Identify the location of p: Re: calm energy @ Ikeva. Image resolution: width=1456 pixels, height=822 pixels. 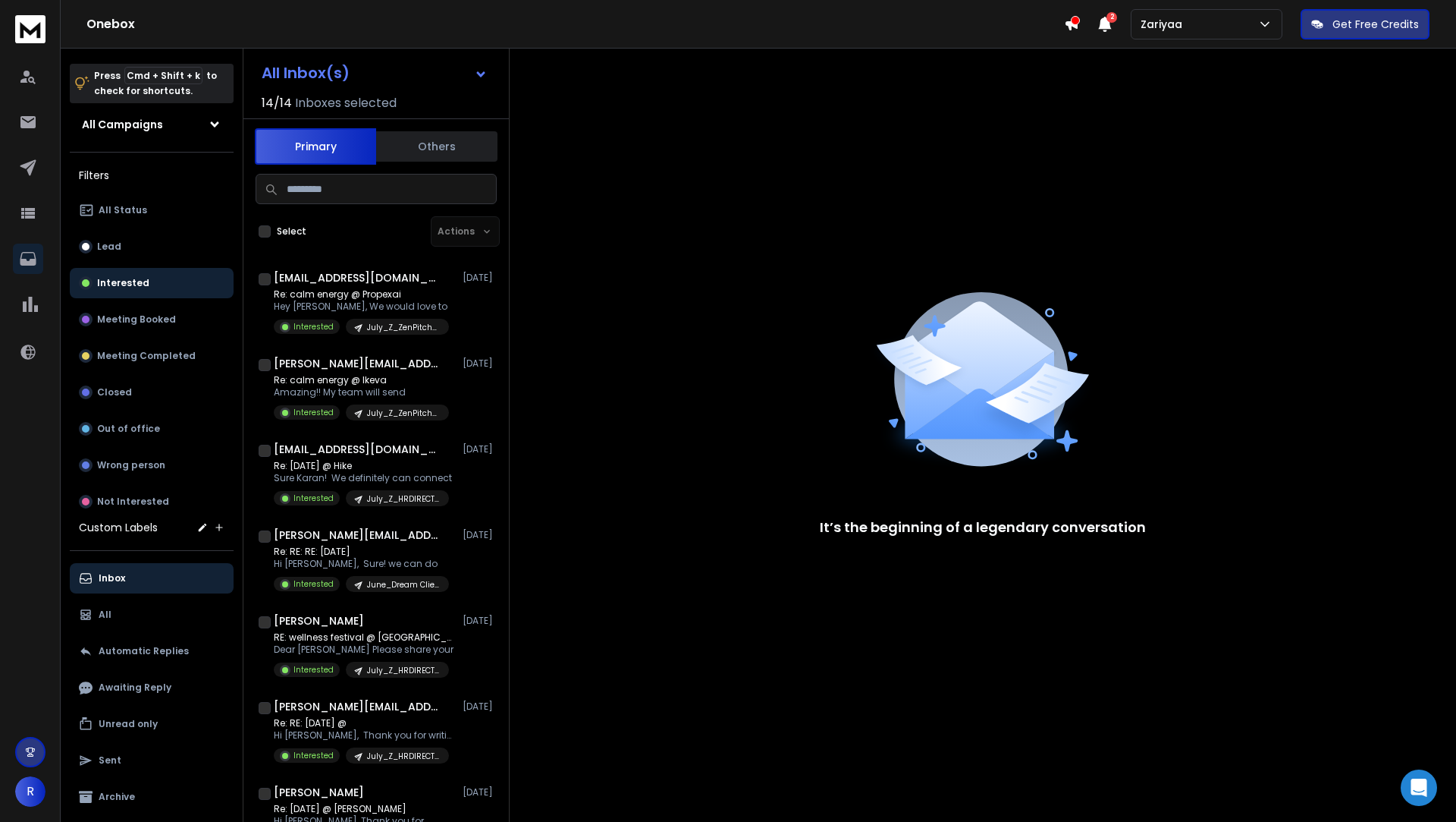
(361, 380).